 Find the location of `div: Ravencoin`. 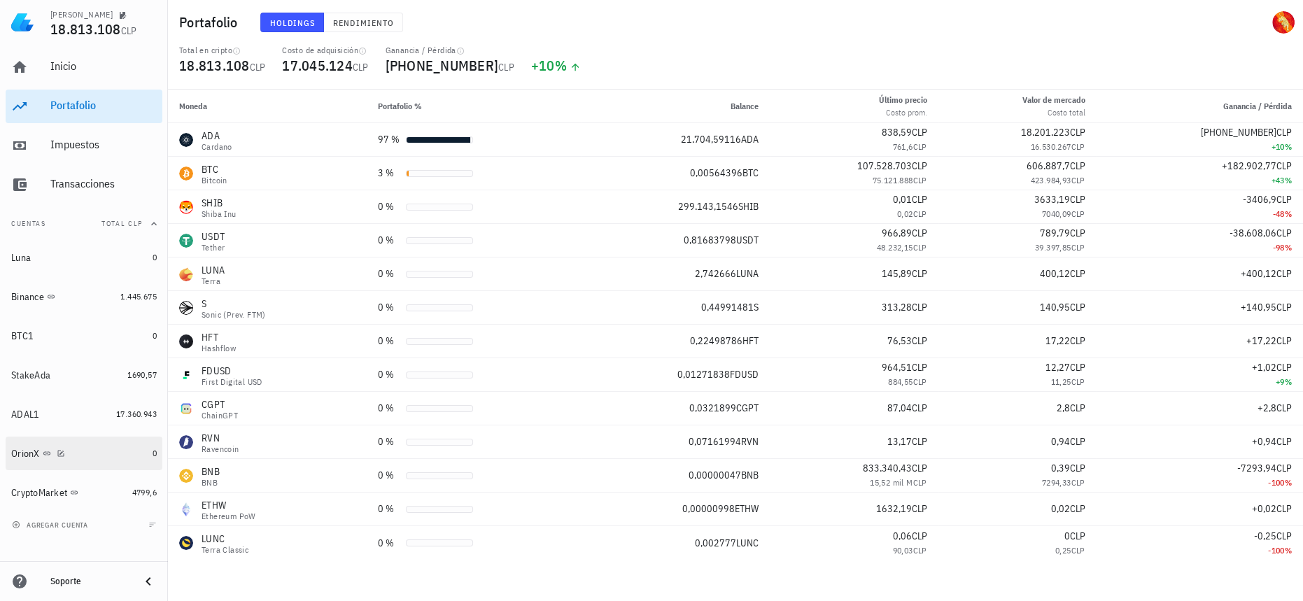

div: Ravencoin is located at coordinates (221, 449).